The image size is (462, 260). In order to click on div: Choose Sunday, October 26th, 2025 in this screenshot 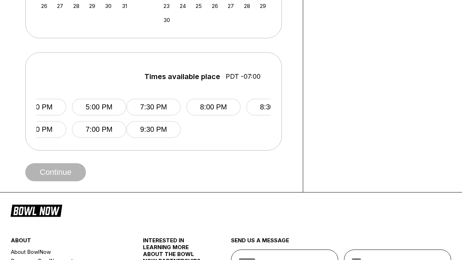, I will do `click(44, 6)`.